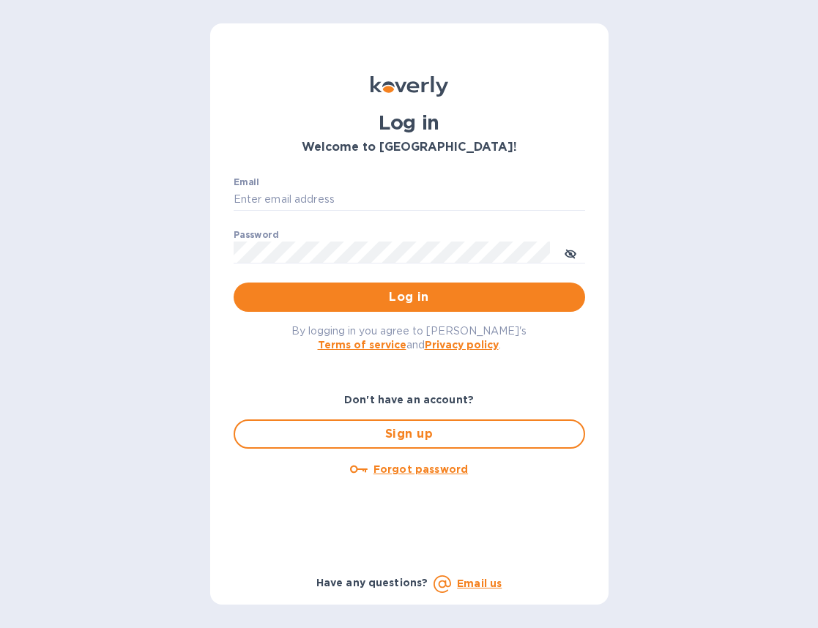  I want to click on h1: Log in, so click(409, 123).